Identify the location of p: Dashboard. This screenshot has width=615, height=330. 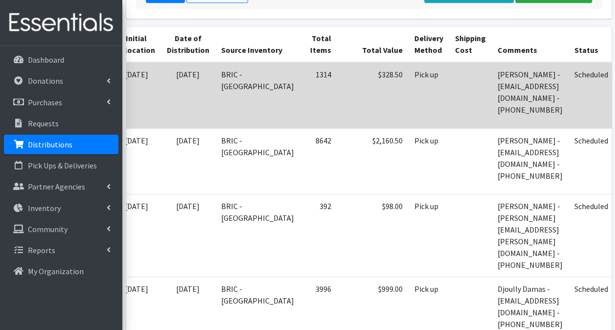
(46, 60).